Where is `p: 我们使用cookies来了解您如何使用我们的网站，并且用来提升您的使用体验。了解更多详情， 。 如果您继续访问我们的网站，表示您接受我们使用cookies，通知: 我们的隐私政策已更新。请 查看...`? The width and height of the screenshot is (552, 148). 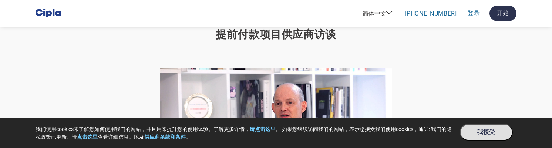
p: 我们使用cookies来了解您如何使用我们的网站，并且用来提升您的使用体验。了解更多详情， 。 如果您继续访问我们的网站，表示您接受我们使用cookies，通知: 我们的隐私政策已更新。请 查看... is located at coordinates (244, 133).